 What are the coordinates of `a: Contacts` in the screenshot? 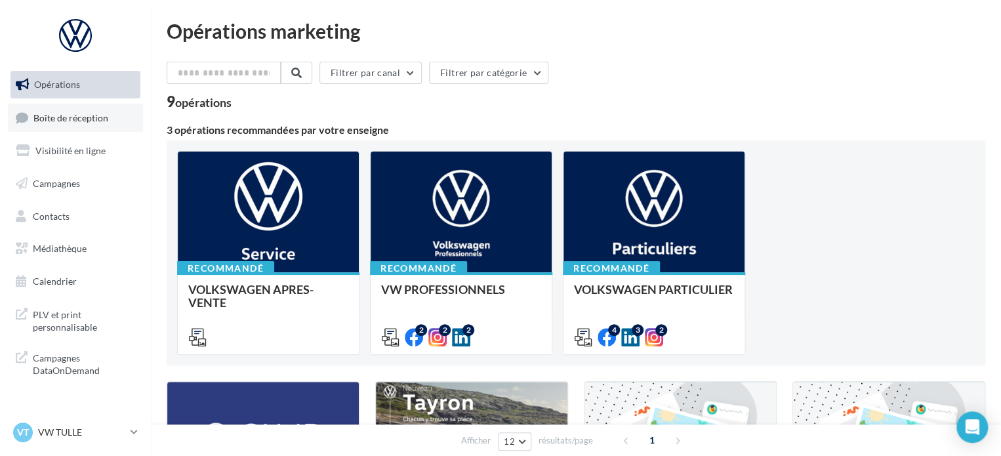 It's located at (75, 216).